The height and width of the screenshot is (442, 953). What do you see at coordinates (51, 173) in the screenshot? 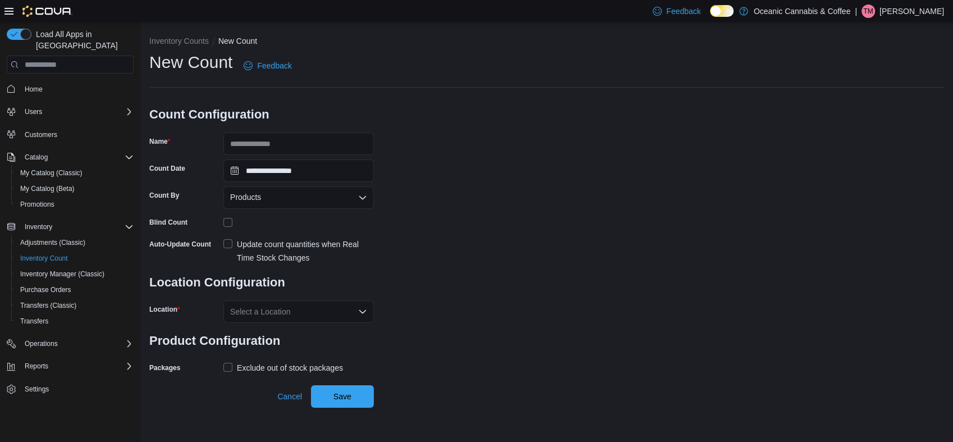
I see `a: My Catalog (Classic)` at bounding box center [51, 173].